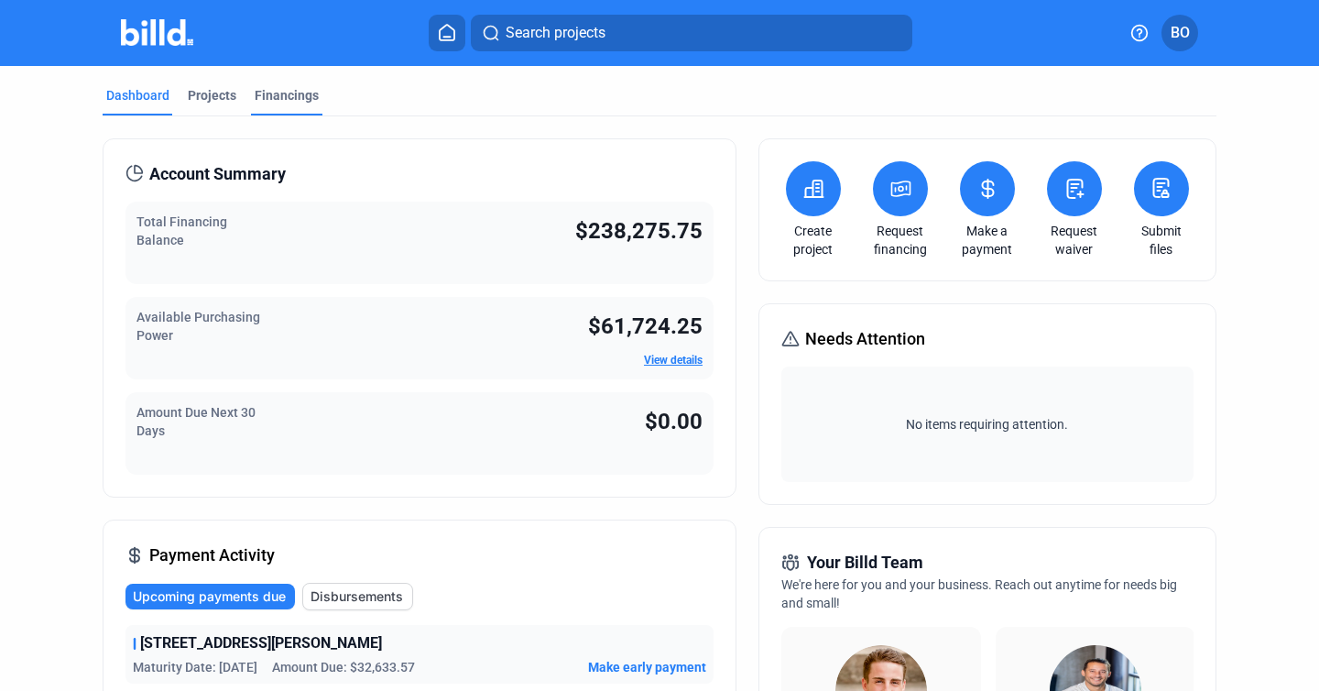 Image resolution: width=1319 pixels, height=691 pixels. What do you see at coordinates (865, 339) in the screenshot?
I see `span: Needs Attention` at bounding box center [865, 339].